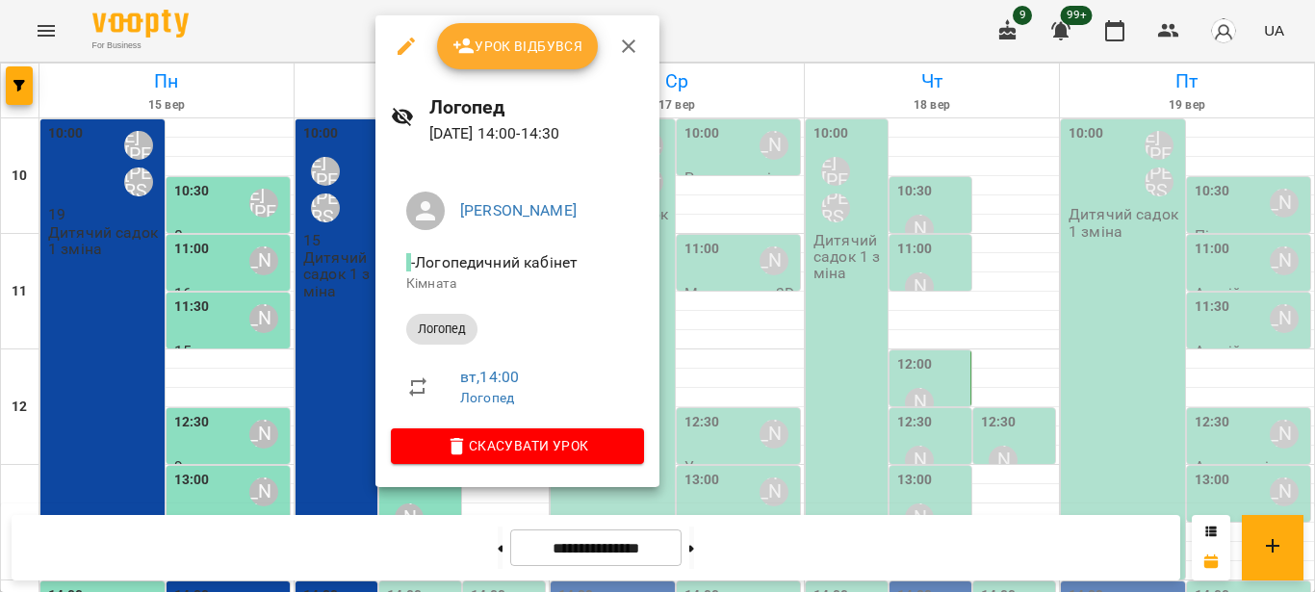  I want to click on p: Кімната, so click(517, 284).